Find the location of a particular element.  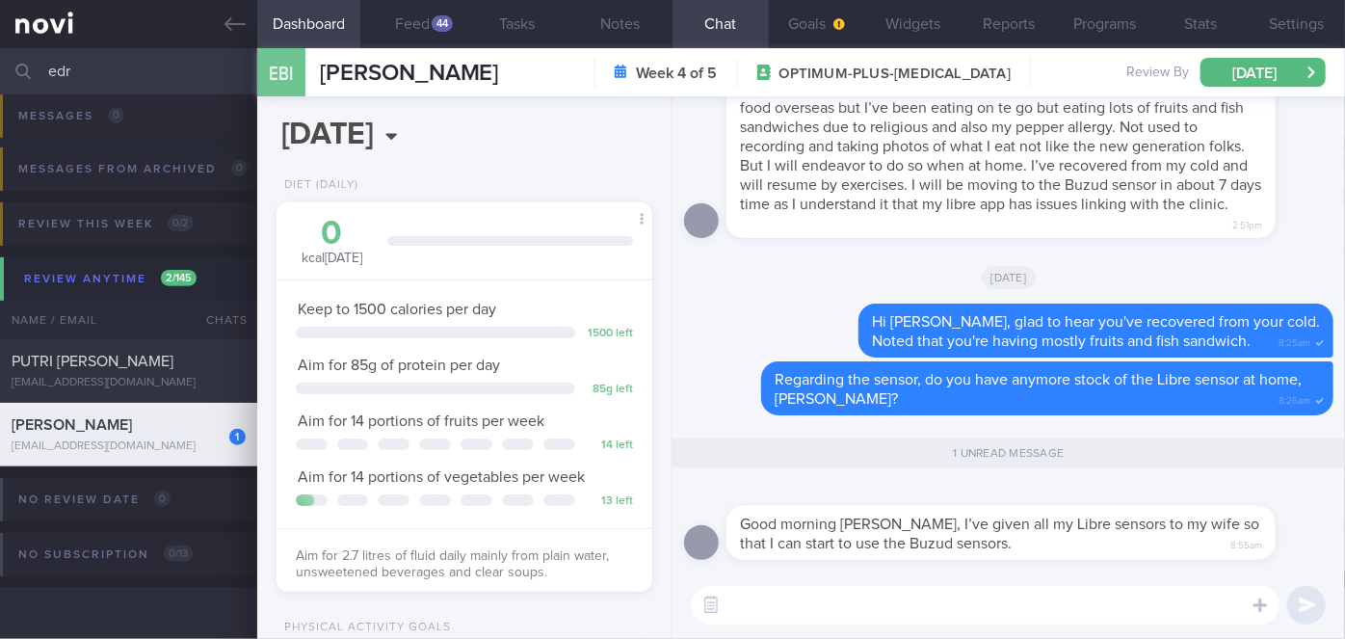

span: 8:26am is located at coordinates (1294, 398).